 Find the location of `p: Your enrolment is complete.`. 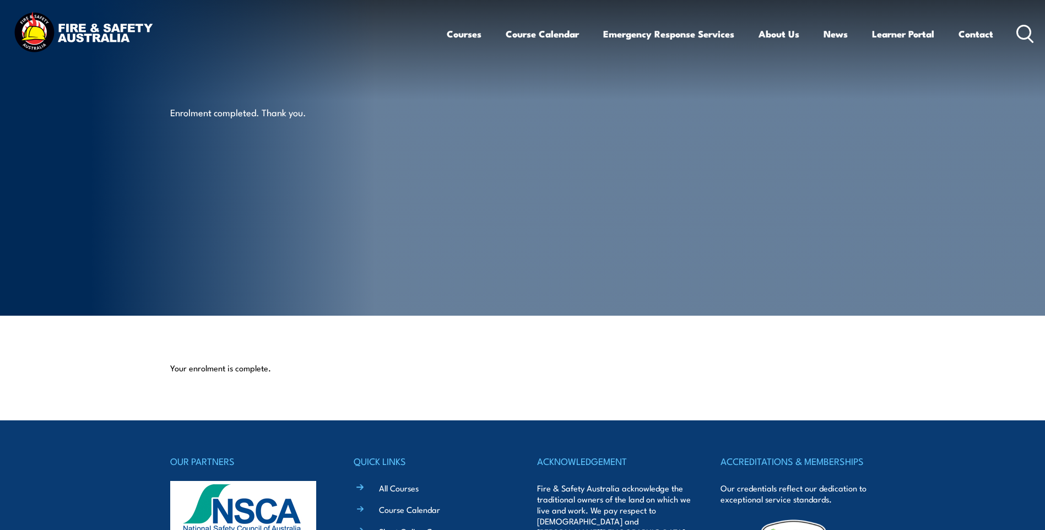

p: Your enrolment is complete. is located at coordinates (523, 368).